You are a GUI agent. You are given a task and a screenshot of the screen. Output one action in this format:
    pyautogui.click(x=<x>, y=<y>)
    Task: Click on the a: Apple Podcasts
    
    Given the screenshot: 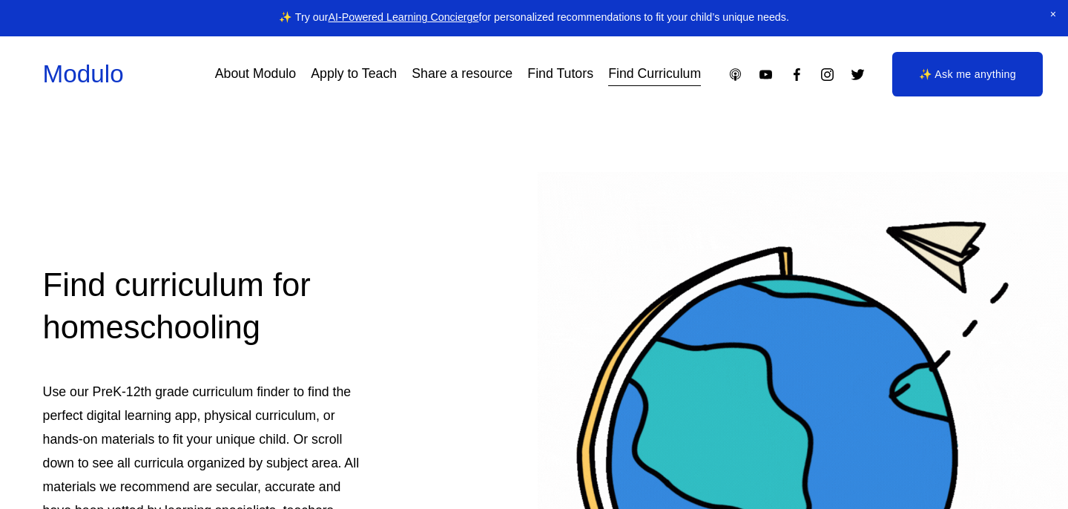 What is the action you would take?
    pyautogui.click(x=735, y=74)
    